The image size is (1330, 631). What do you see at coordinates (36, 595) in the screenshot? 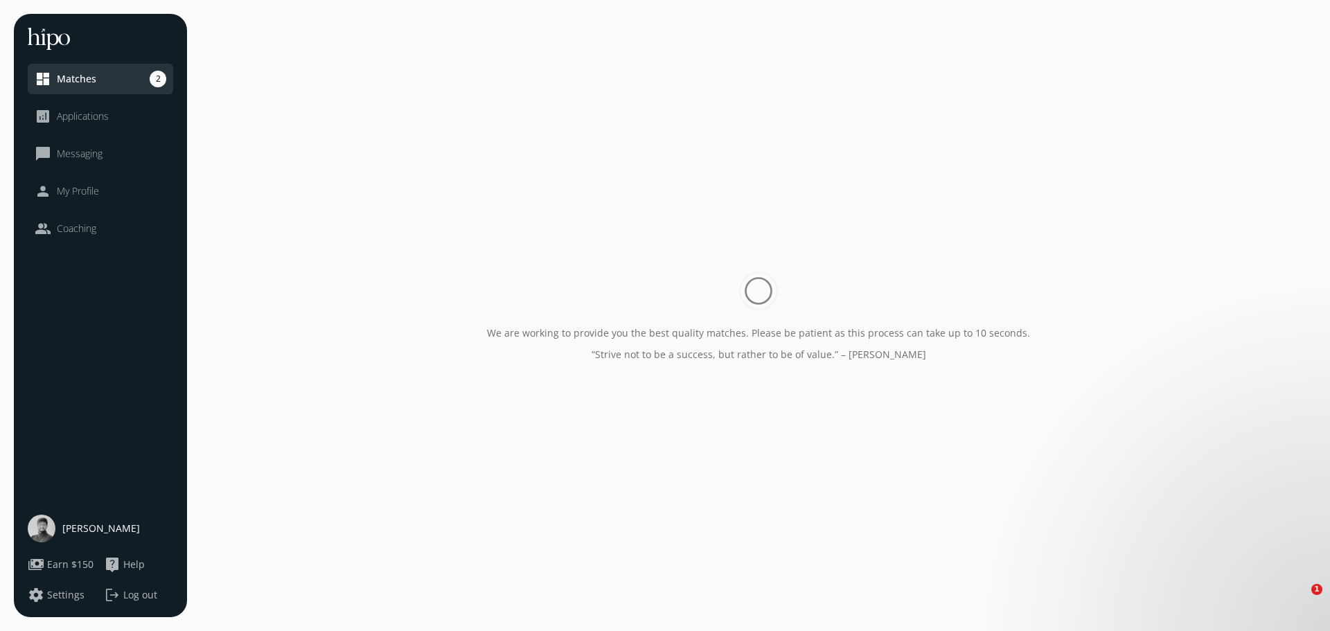
I see `span: settings` at bounding box center [36, 595].